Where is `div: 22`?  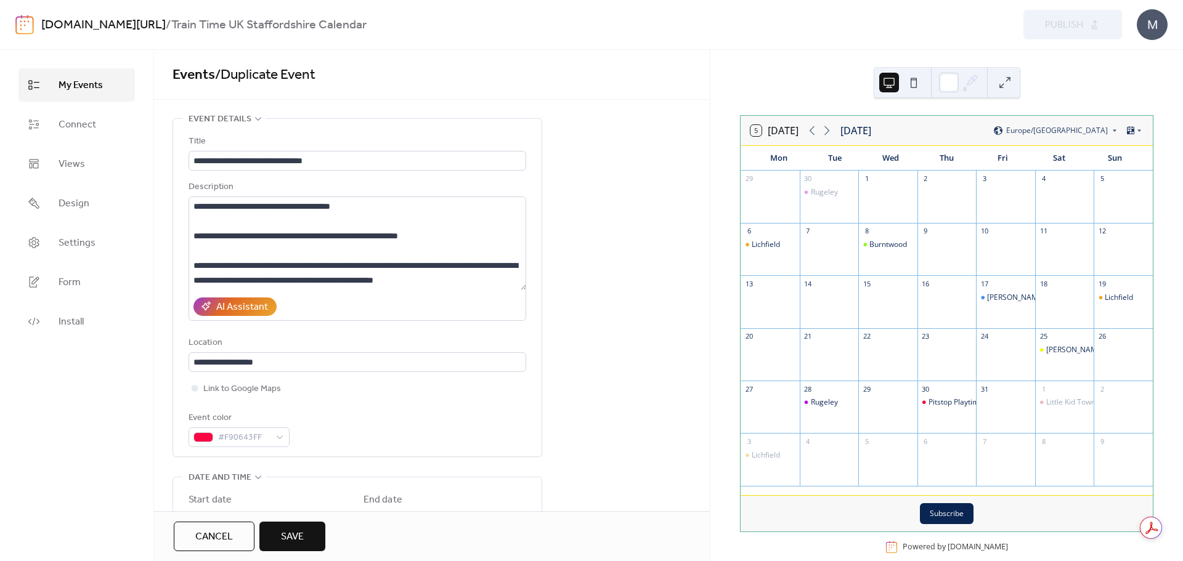 div: 22 is located at coordinates (866, 336).